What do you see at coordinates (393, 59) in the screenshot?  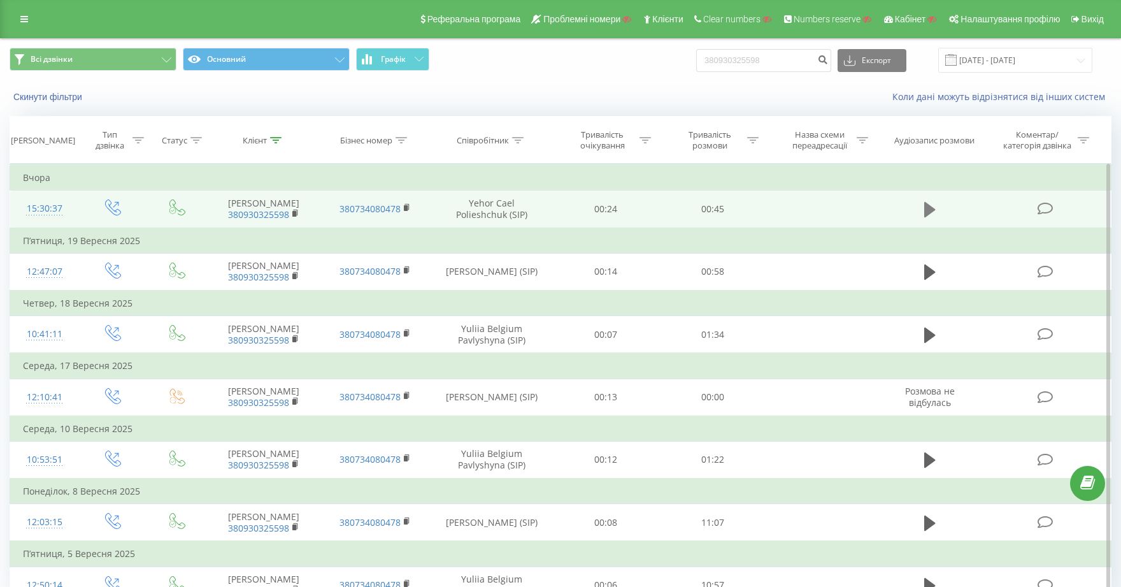 I see `span: Графік` at bounding box center [393, 59].